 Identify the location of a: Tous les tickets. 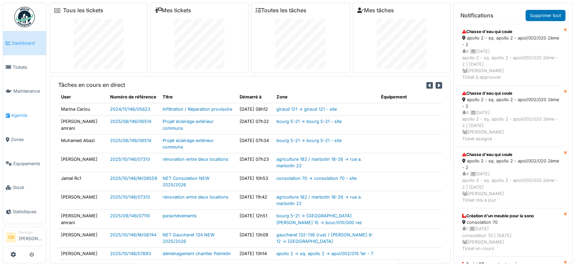
(83, 10).